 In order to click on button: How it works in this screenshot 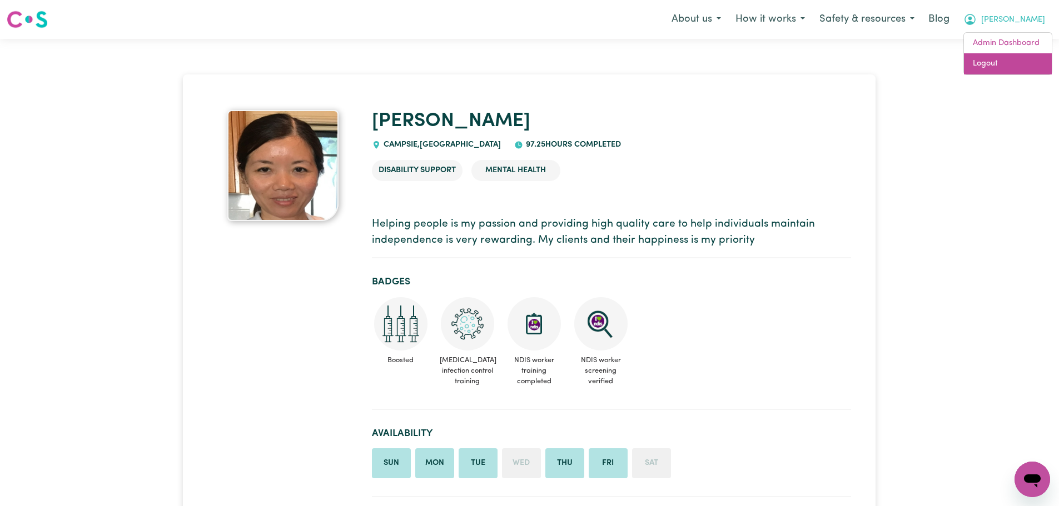, I will do `click(770, 19)`.